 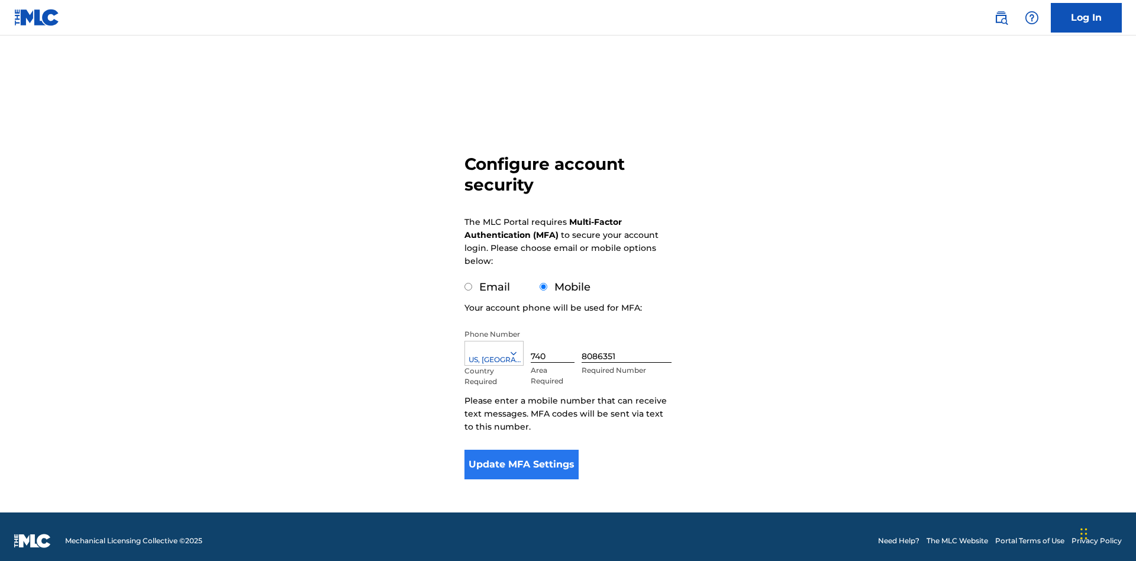 What do you see at coordinates (484, 376) in the screenshot?
I see `p: Country Required` at bounding box center [484, 376].